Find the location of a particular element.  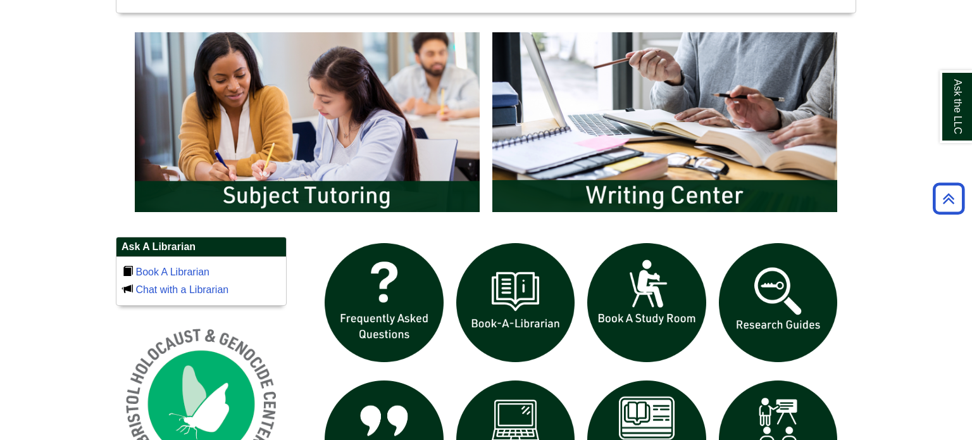

img: Writing Center Information is located at coordinates (664, 122).